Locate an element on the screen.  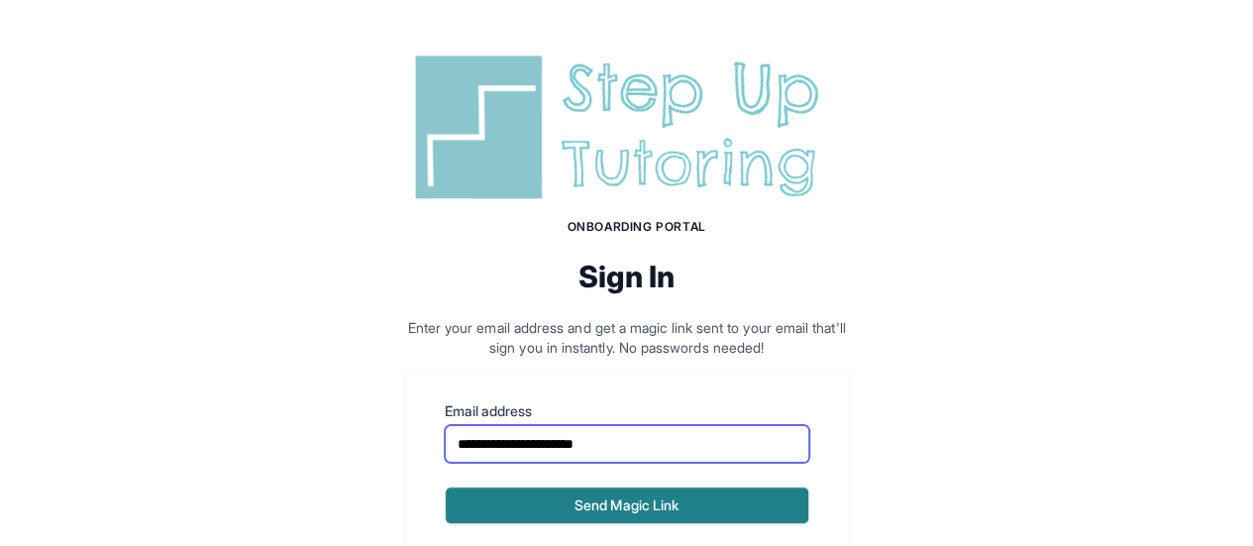
h1: Onboarding Portal is located at coordinates (637, 227).